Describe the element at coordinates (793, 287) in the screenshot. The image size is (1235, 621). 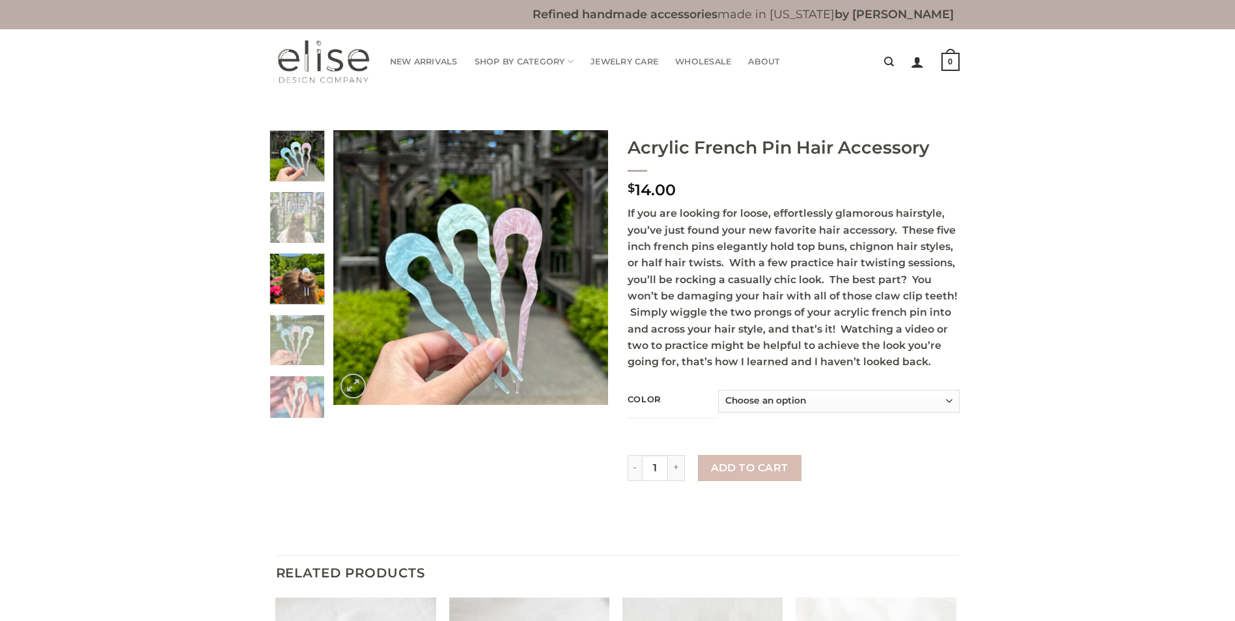
I see `p: If you are looking for loose, effortlessly glamorous hairstyle, you’ve just found your new favori...` at that location.